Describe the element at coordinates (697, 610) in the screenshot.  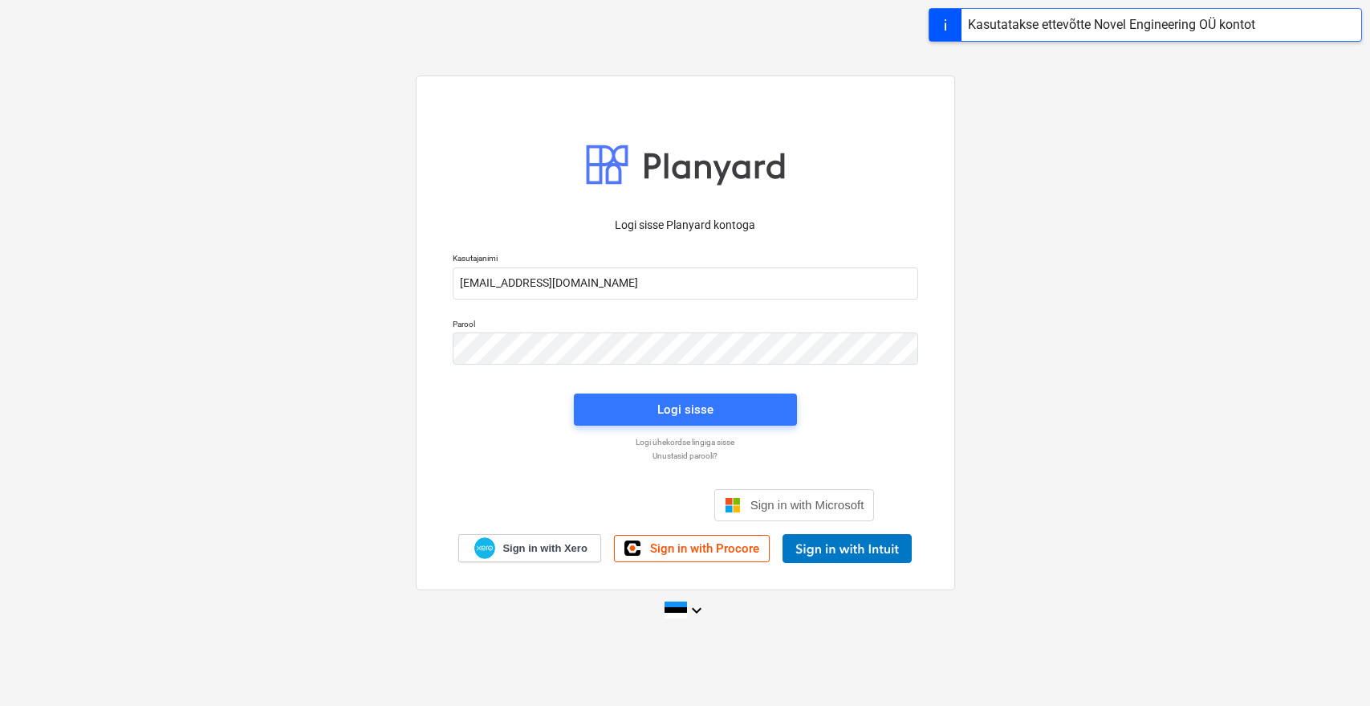
I see `i: keyboard_arrow_down` at that location.